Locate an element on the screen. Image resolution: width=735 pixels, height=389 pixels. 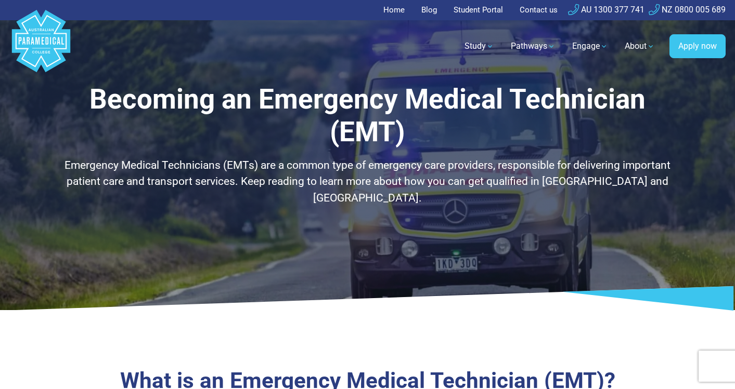
a: About is located at coordinates (640, 46).